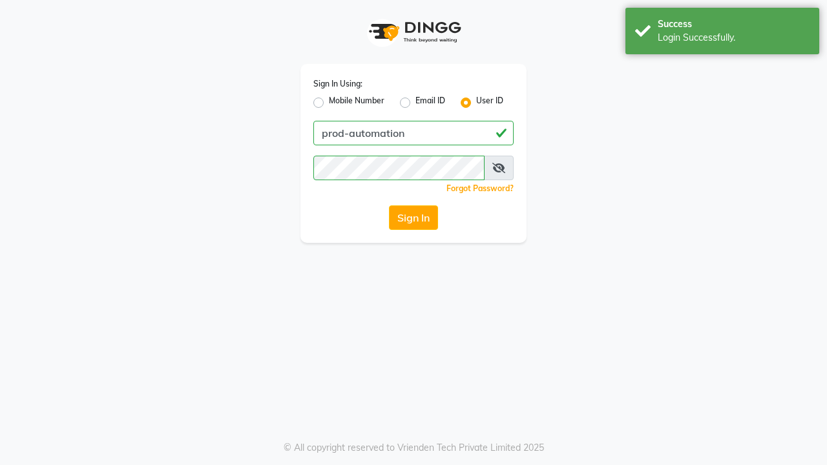 The height and width of the screenshot is (465, 827). I want to click on a: Forgot Password?, so click(480, 188).